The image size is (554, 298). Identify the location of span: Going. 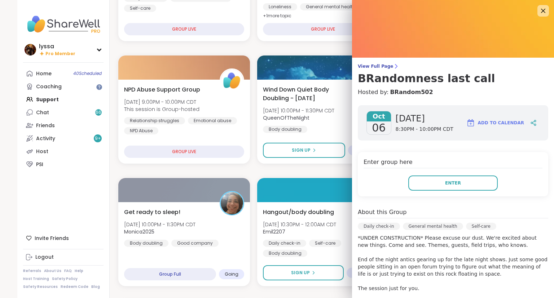
(231, 274).